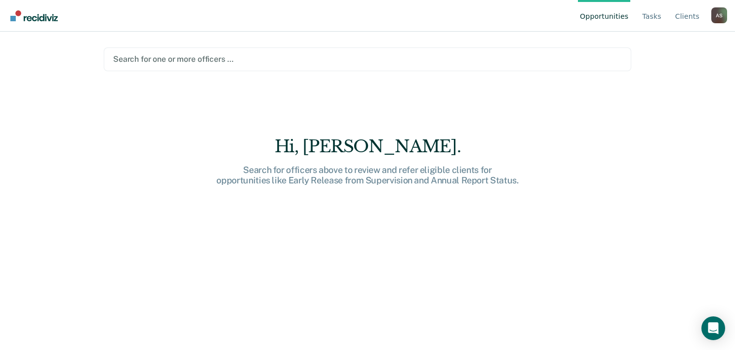 The width and height of the screenshot is (735, 350). I want to click on button: Profile dropdown button, so click(719, 15).